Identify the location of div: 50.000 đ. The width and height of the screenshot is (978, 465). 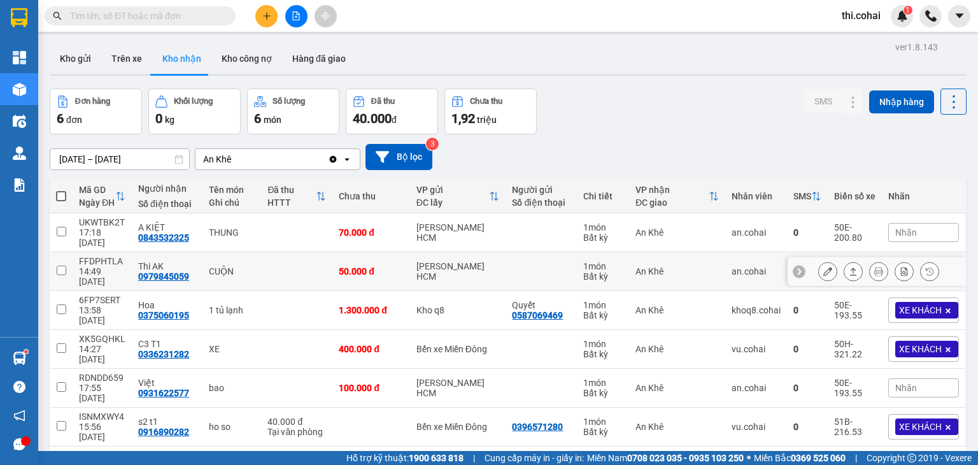
(371, 271).